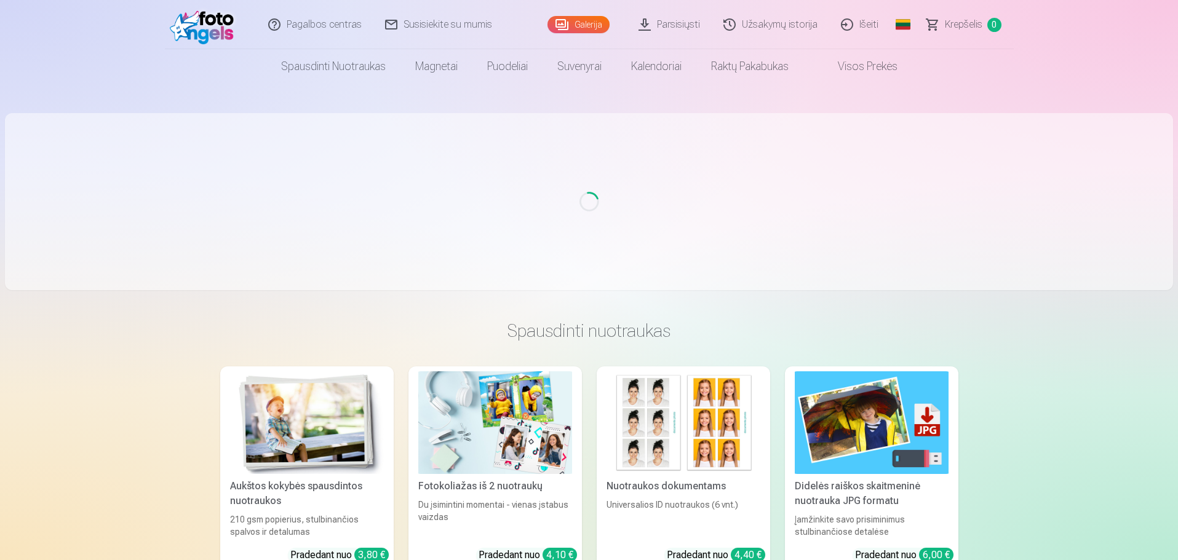  What do you see at coordinates (495, 486) in the screenshot?
I see `div: Fotokoliažas iš 2 nuotraukų` at bounding box center [495, 486].